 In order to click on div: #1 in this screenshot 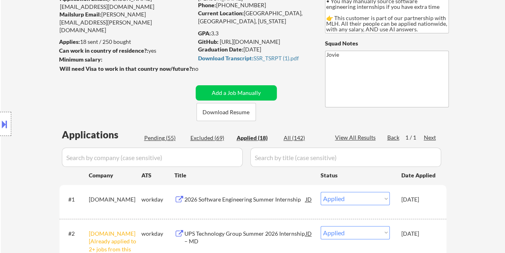, I will do `click(75, 199)`.